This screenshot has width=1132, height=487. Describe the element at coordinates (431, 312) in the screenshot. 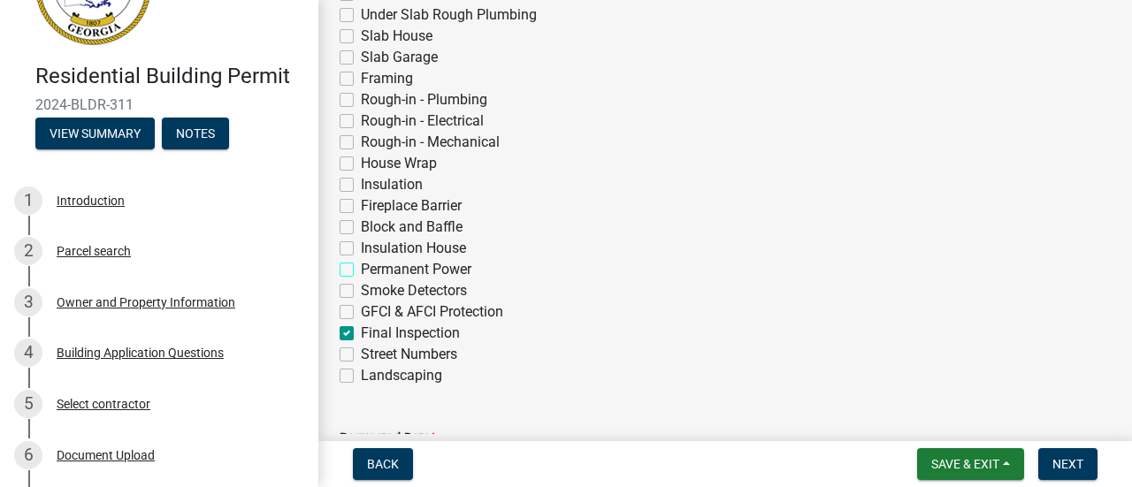

I see `label: GFCI & AFCI Protection` at that location.